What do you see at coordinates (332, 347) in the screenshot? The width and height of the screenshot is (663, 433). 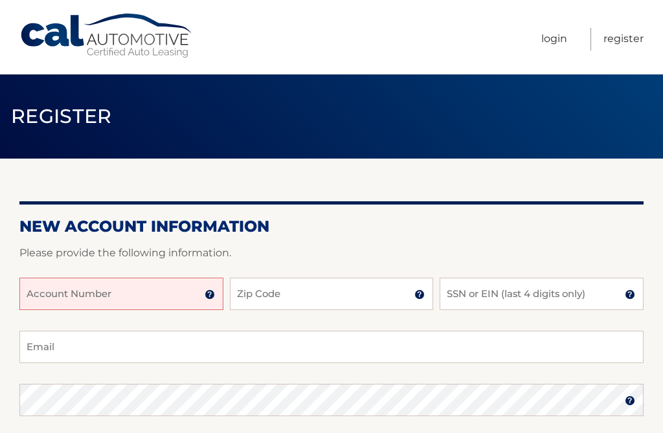 I see `input: Email` at bounding box center [332, 347].